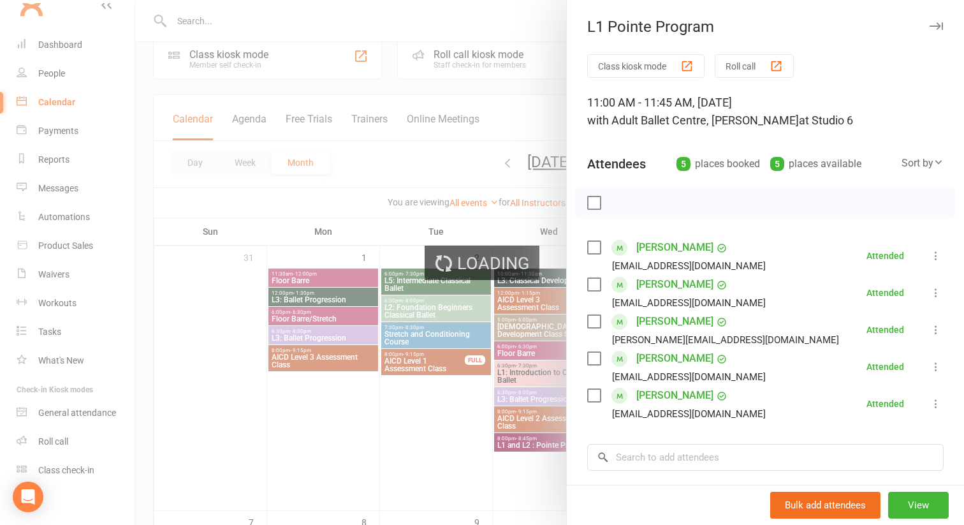  What do you see at coordinates (28, 497) in the screenshot?
I see `div: Open Intercom Messenger` at bounding box center [28, 497].